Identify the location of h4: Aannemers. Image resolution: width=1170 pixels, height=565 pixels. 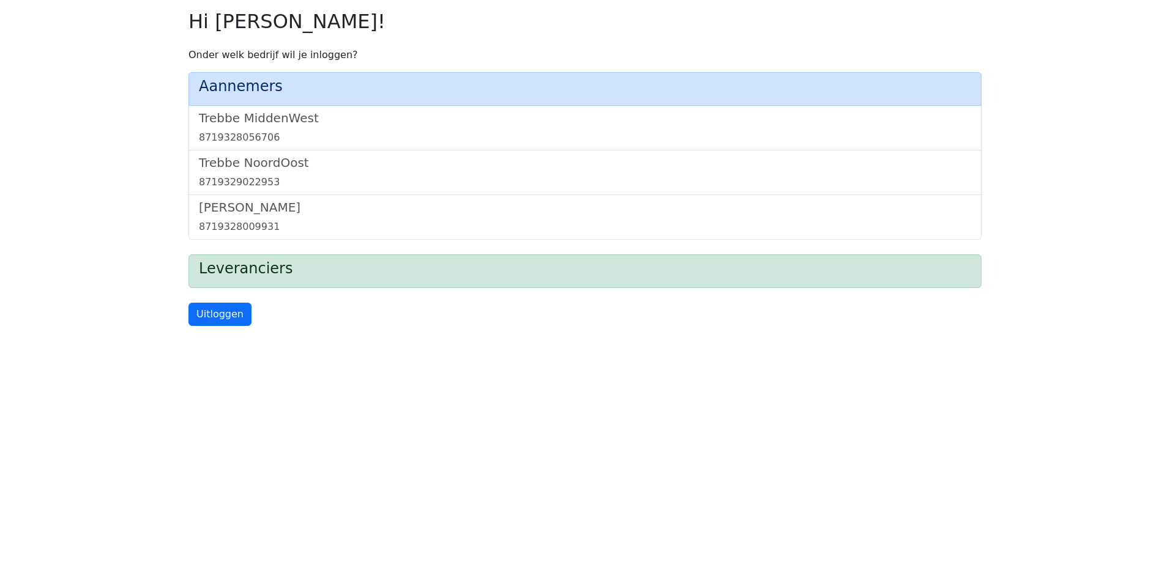
(585, 86).